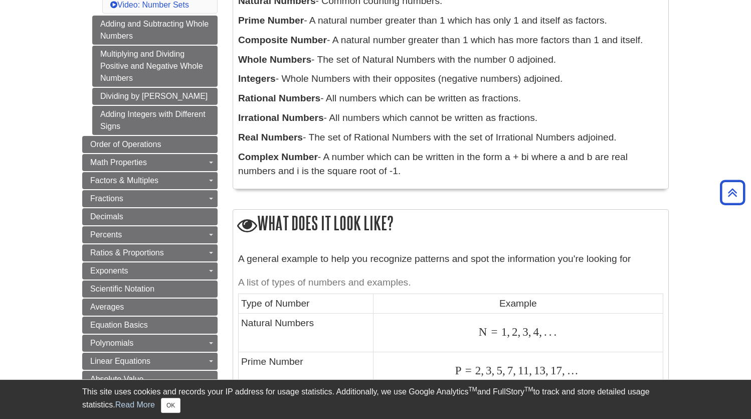 Image resolution: width=751 pixels, height=419 pixels. I want to click on a: Polynomials, so click(150, 343).